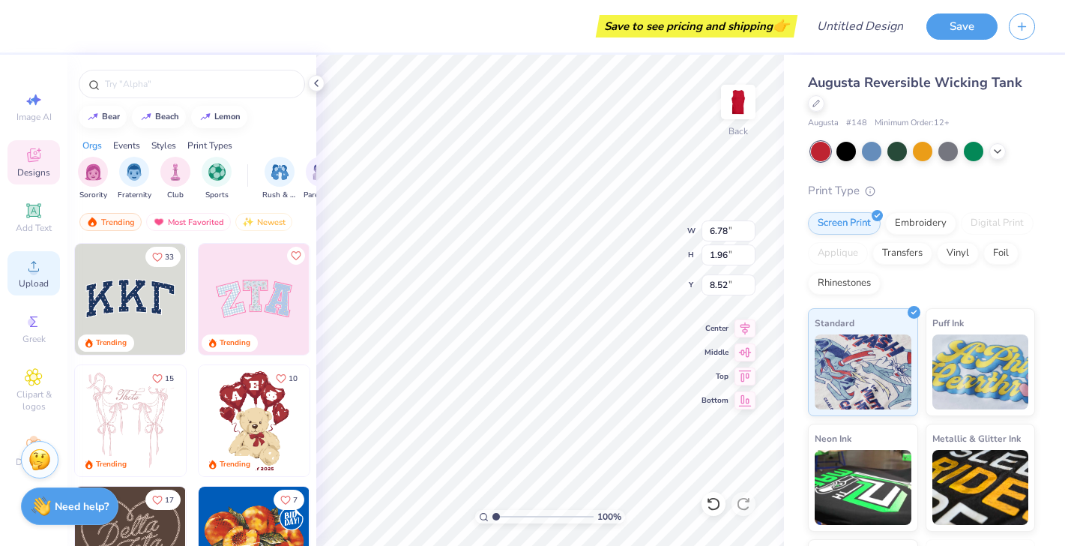 The width and height of the screenshot is (1065, 546). Describe the element at coordinates (280, 172) in the screenshot. I see `img: Rush & Bid Image` at that location.